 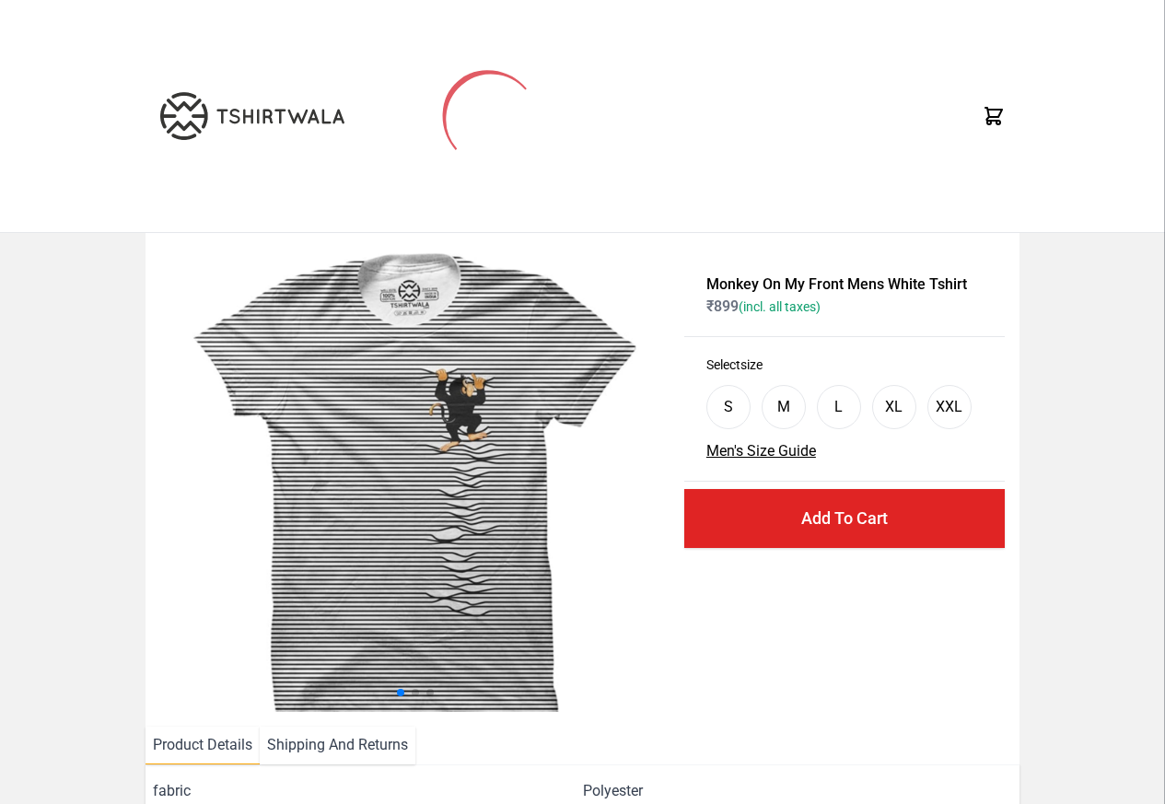 What do you see at coordinates (844, 518) in the screenshot?
I see `button: Add To Cart` at bounding box center [844, 518].